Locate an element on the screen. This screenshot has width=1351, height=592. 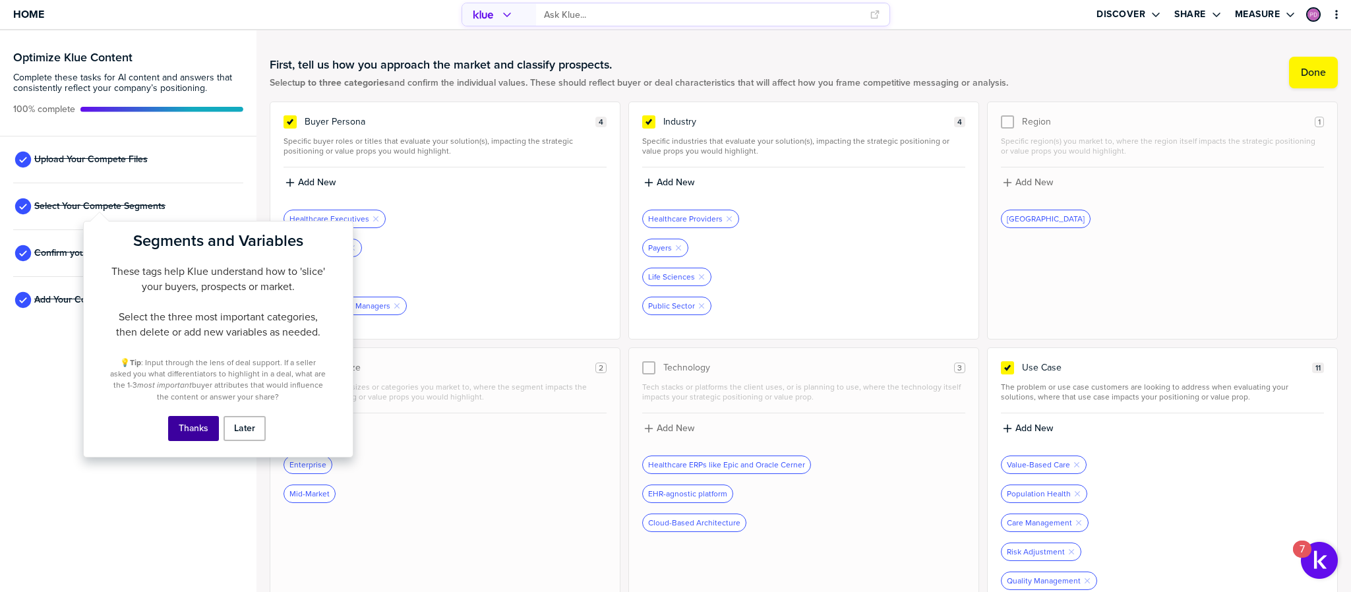
span: 1 is located at coordinates (1320, 122).